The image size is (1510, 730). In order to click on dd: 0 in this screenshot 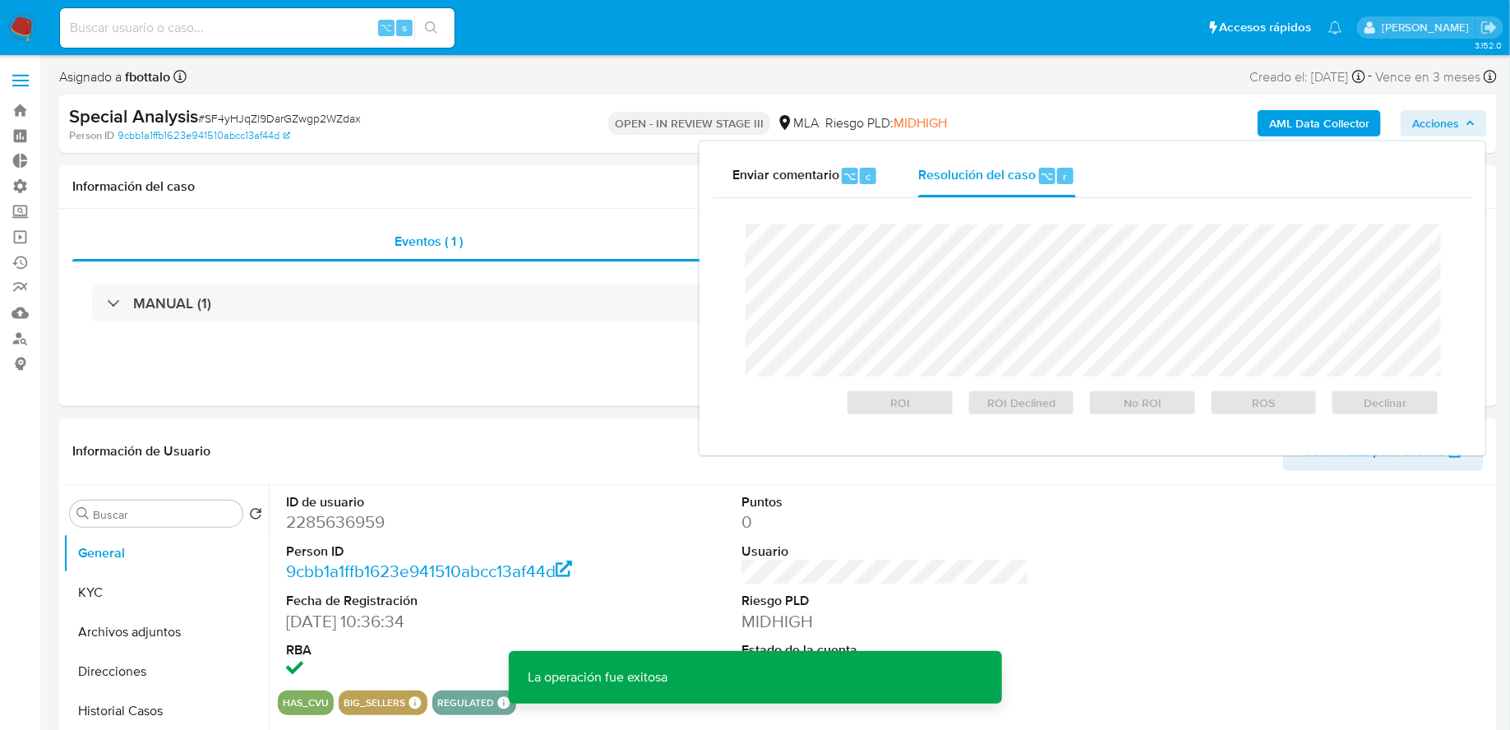, I will do `click(885, 522)`.